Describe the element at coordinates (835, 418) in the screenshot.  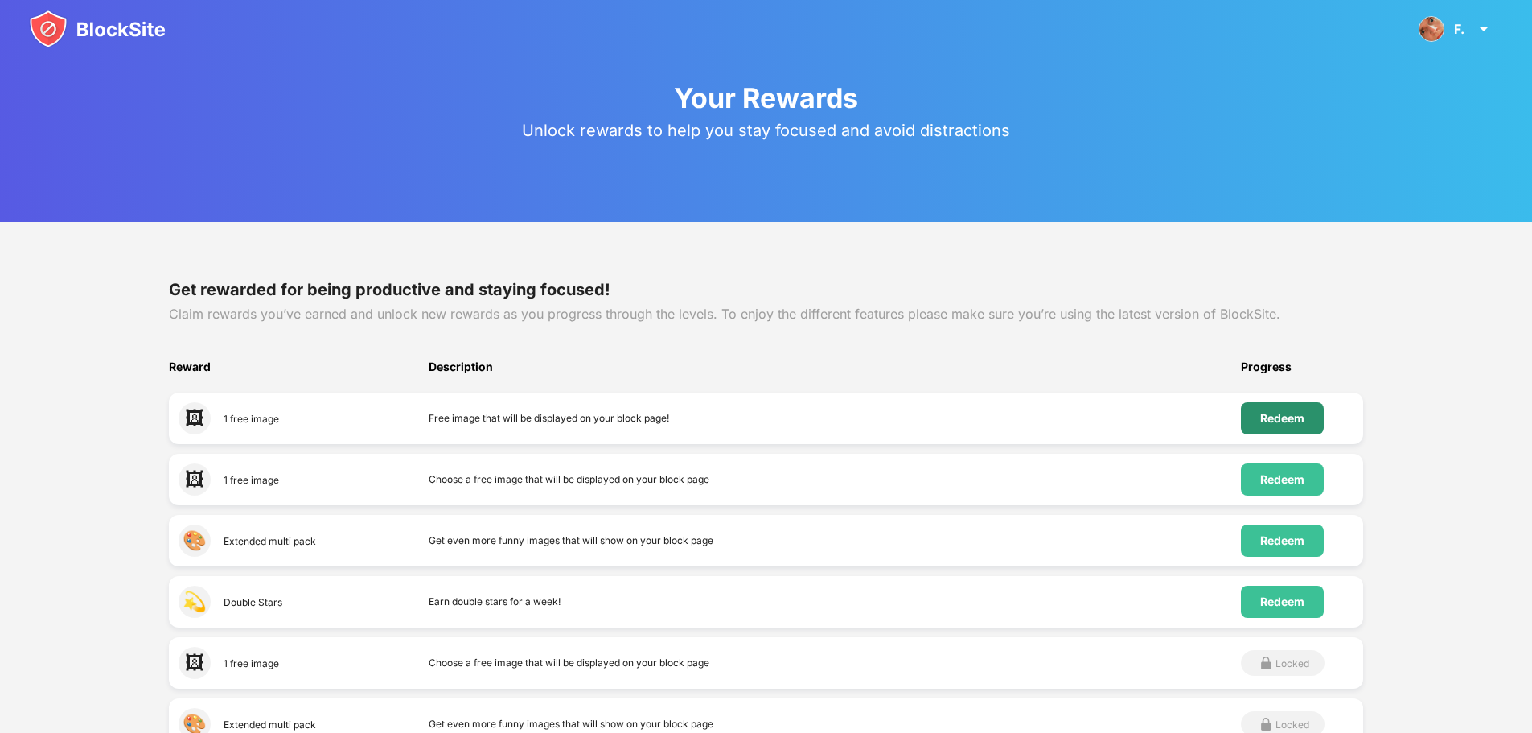
I see `div: Free image that will be displayed on your block page!` at that location.